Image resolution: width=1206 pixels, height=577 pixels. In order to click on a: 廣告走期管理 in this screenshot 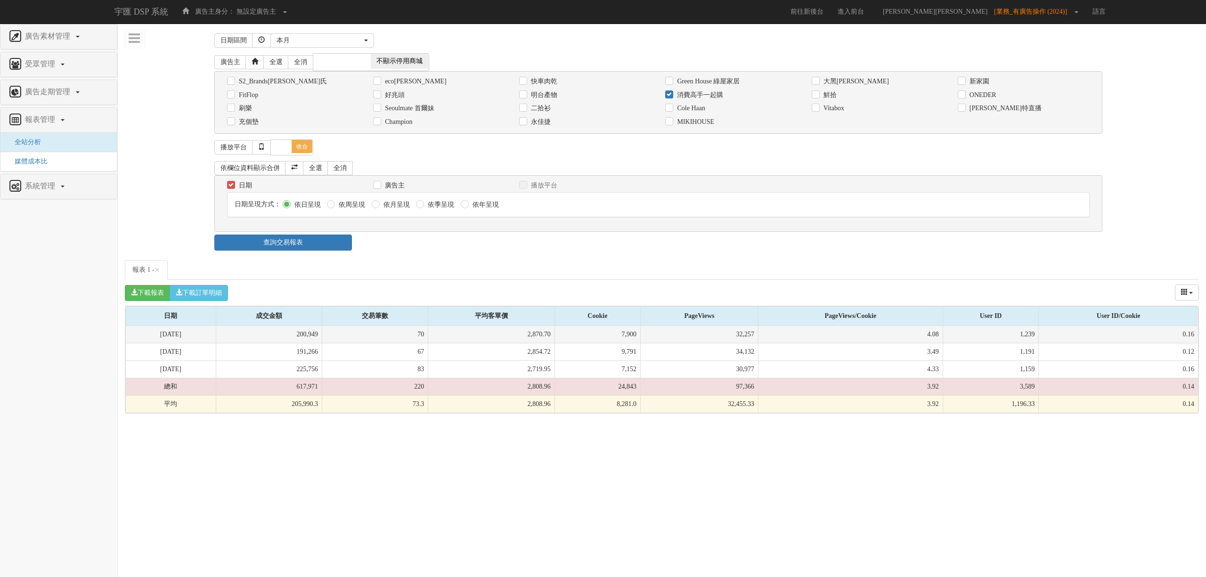, I will do `click(58, 92)`.